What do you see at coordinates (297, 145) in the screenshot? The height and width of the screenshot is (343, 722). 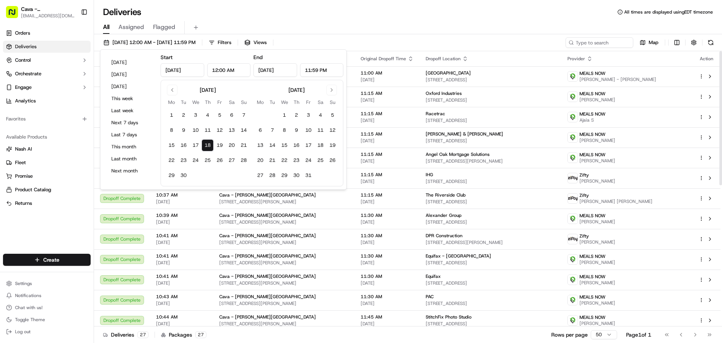 I see `button: 16` at bounding box center [297, 145].